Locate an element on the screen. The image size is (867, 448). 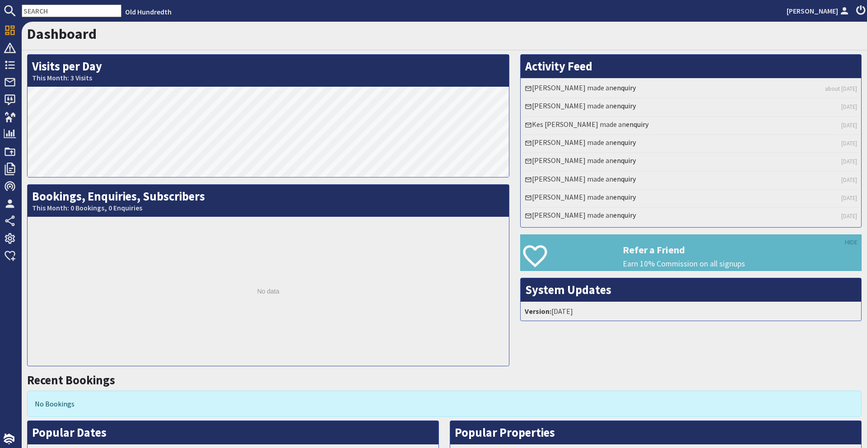
div: No Bookings is located at coordinates (445, 404).